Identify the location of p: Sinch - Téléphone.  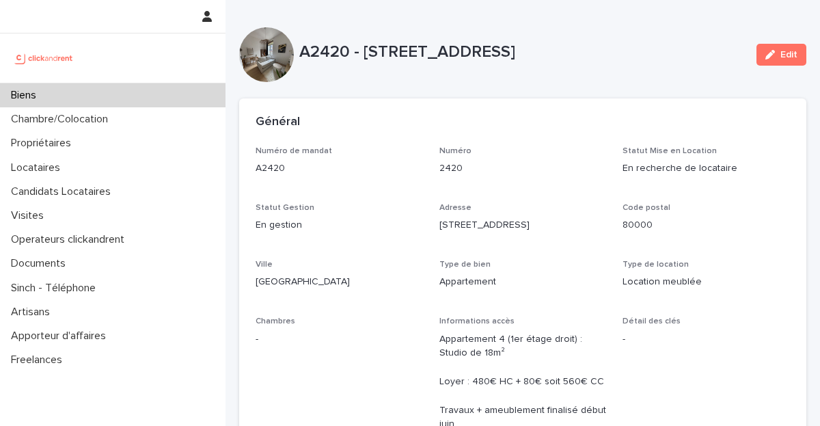
(56, 288).